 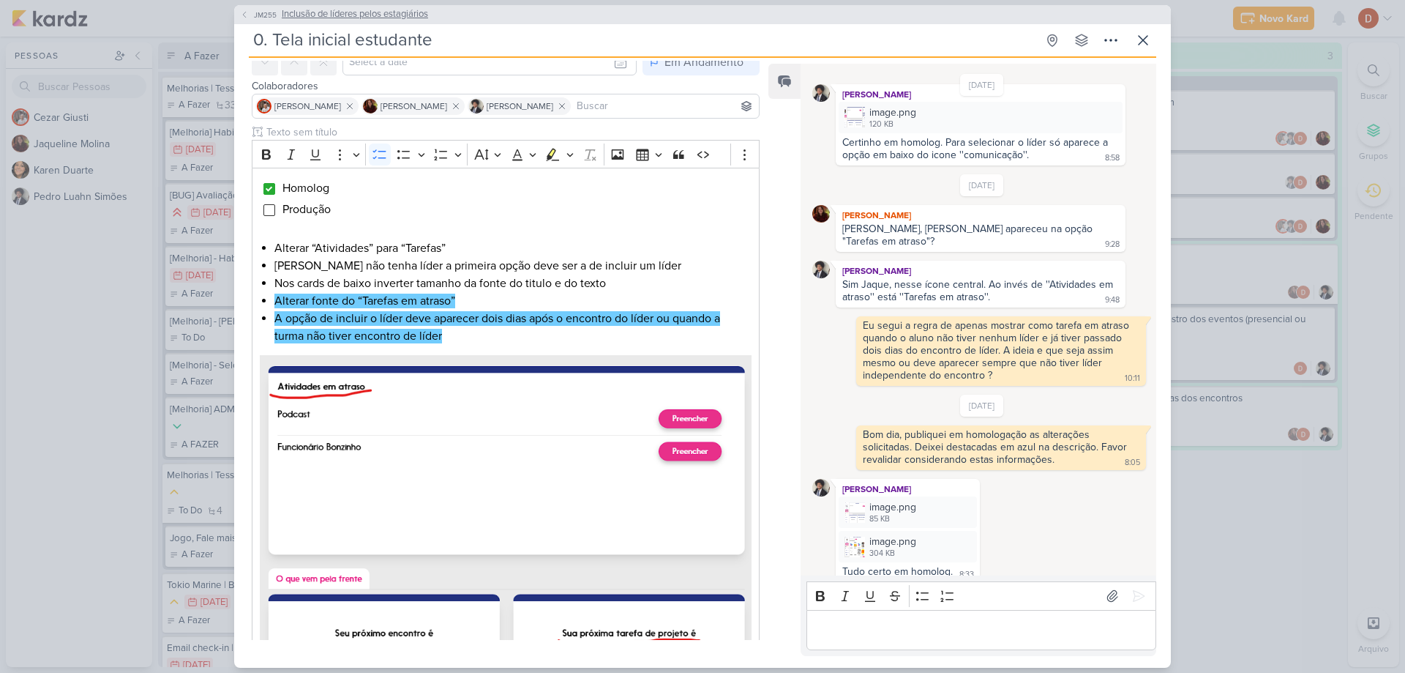 What do you see at coordinates (855, 512) in the screenshot?
I see `img: oER0a9h98eZCJIocEQU66zr2AEvNXNaKcUpV0Mun.png` at bounding box center [855, 512].